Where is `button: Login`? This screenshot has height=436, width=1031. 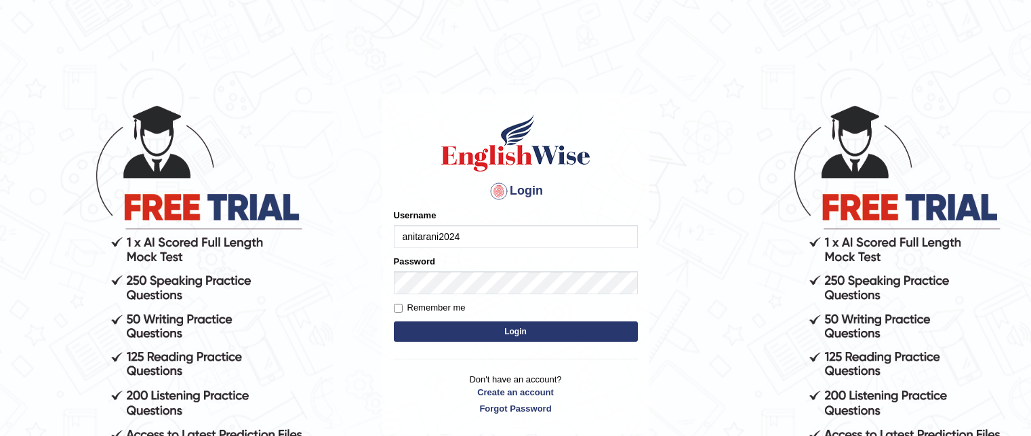 button: Login is located at coordinates (516, 331).